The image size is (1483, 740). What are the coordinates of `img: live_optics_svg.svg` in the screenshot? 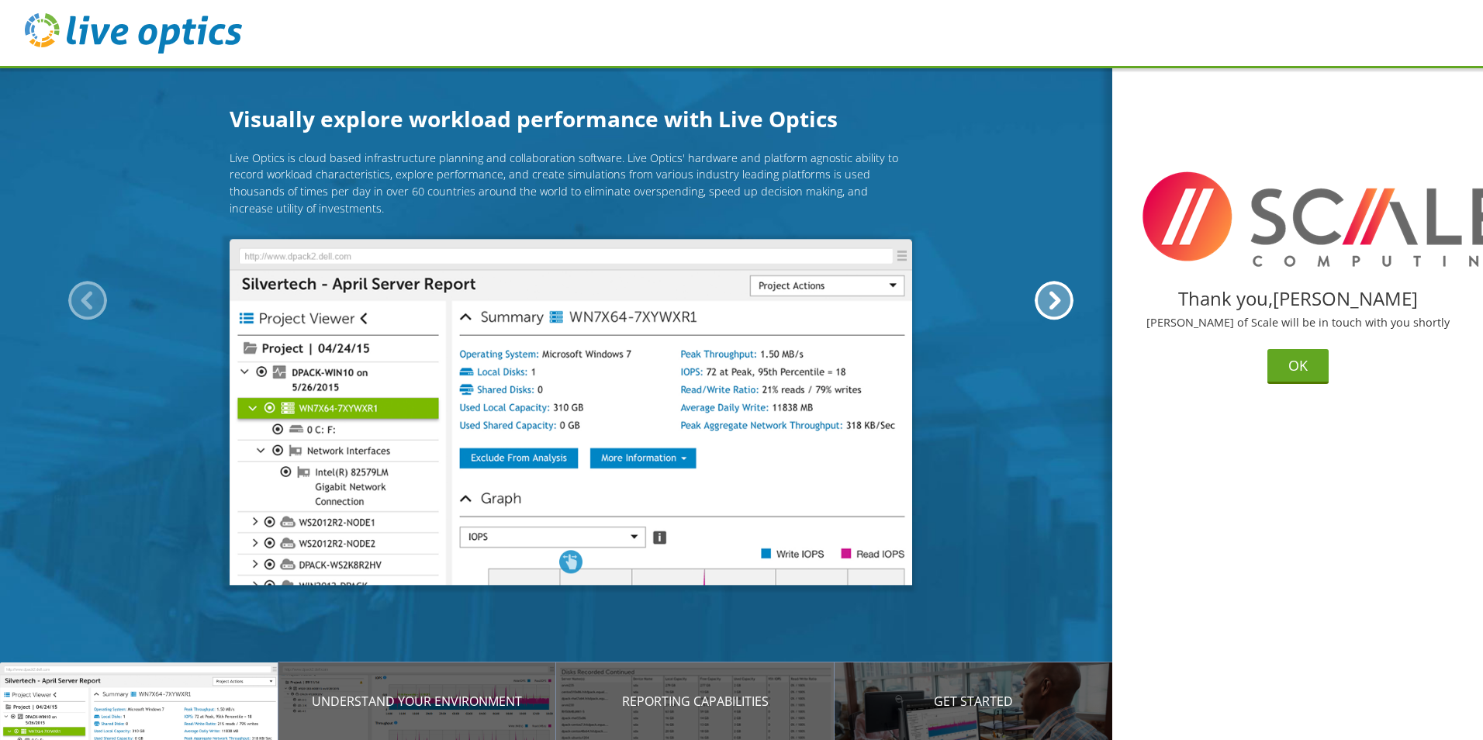 It's located at (133, 33).